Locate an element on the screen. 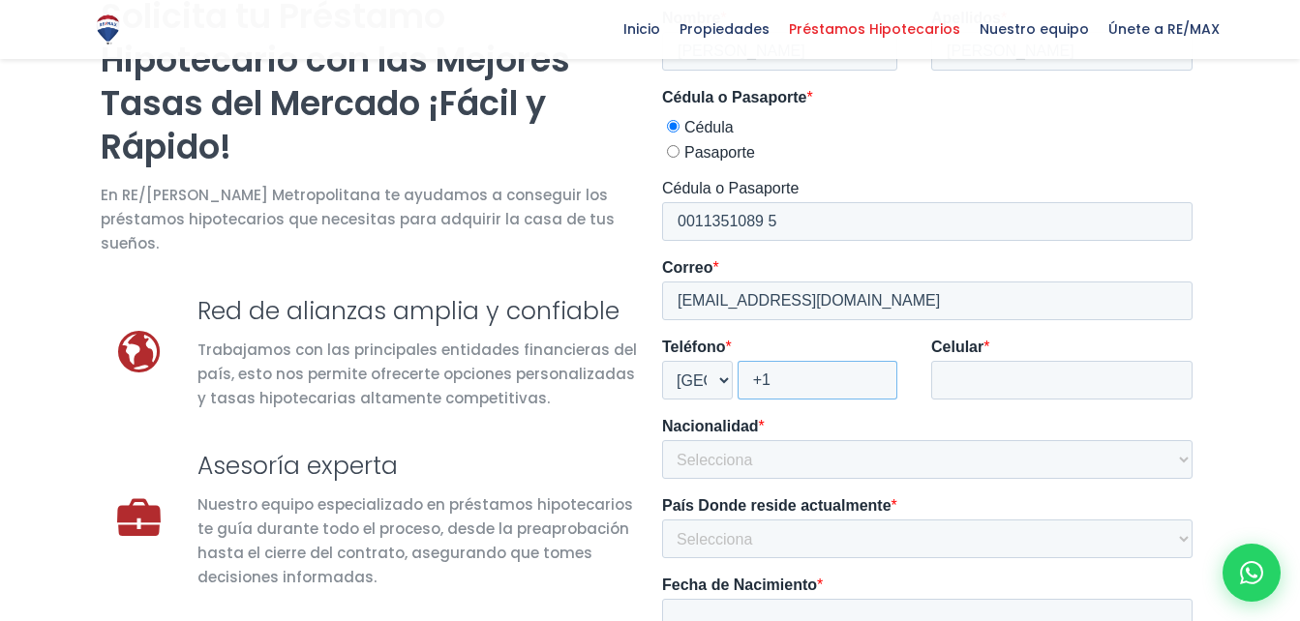 The height and width of the screenshot is (621, 1300). strong: Celular is located at coordinates (295, 338).